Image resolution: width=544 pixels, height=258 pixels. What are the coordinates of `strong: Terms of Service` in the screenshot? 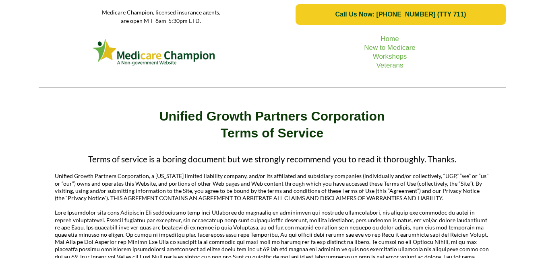 It's located at (272, 133).